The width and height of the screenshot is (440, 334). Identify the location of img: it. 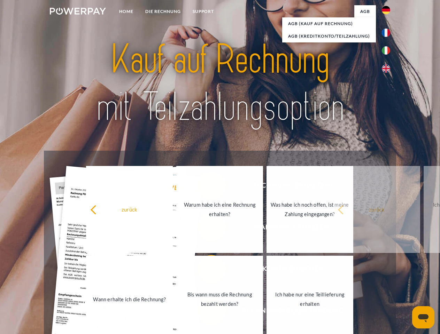
(386, 51).